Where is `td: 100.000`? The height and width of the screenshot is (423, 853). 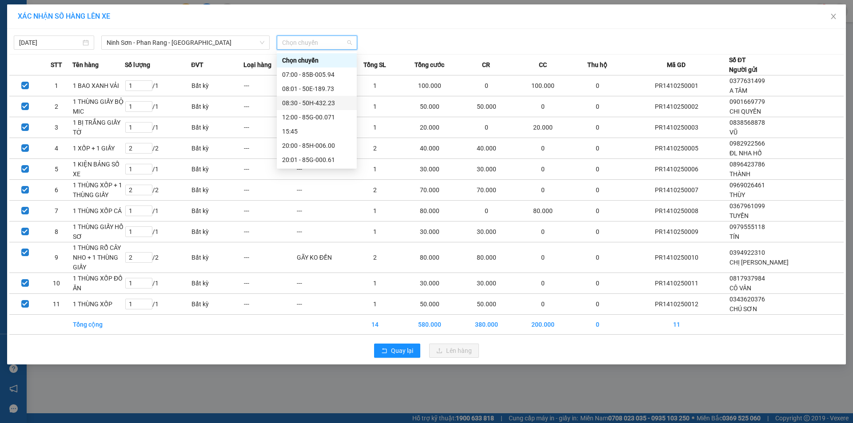 td: 100.000 is located at coordinates (430, 86).